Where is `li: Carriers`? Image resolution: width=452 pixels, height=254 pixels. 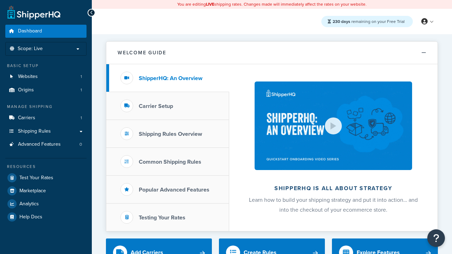 li: Carriers is located at coordinates (46, 118).